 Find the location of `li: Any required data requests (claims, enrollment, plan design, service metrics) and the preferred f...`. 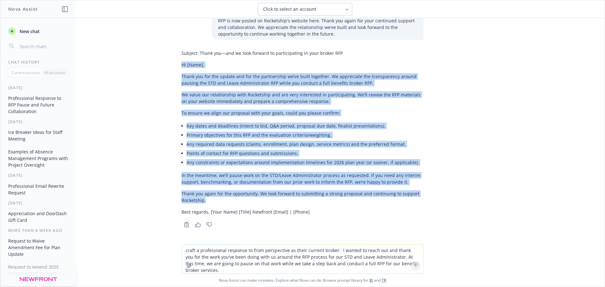

li: Any required data requests (claims, enrollment, plan design, service metrics) and the preferred f... is located at coordinates (305, 144).